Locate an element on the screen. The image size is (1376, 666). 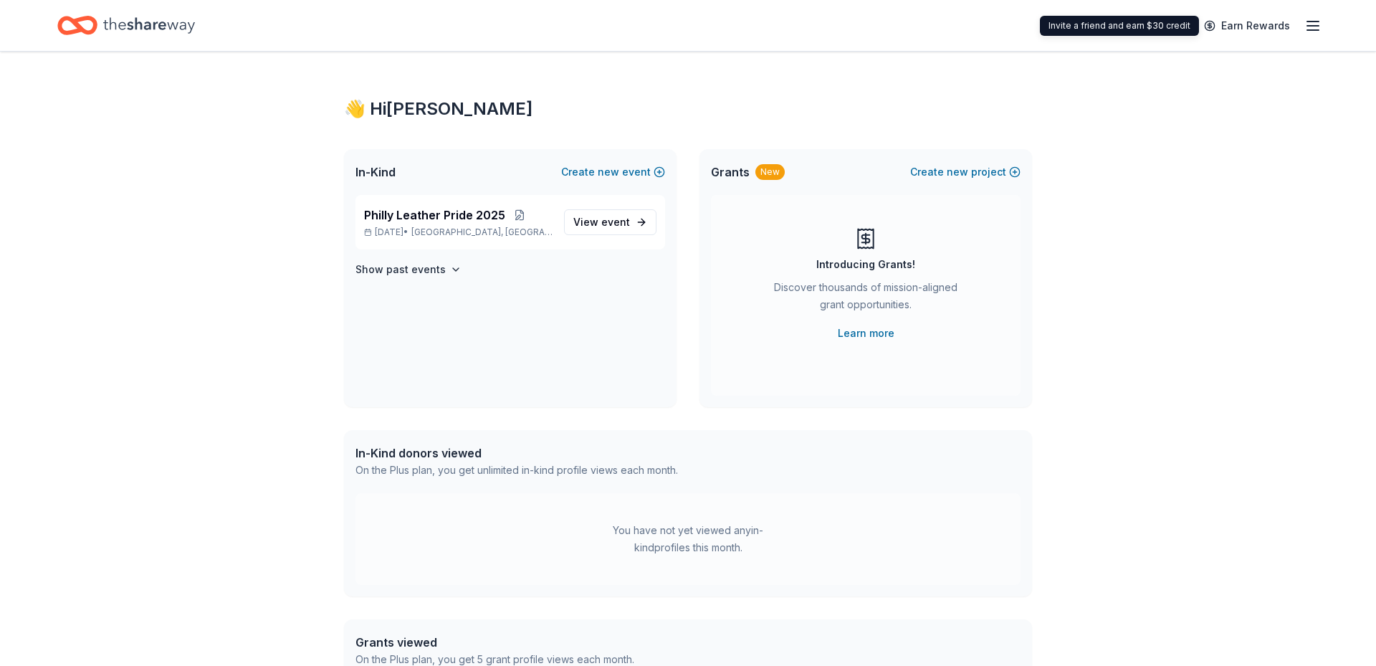
div: You have not yet viewed any in-kind profiles this month. is located at coordinates (688, 539).